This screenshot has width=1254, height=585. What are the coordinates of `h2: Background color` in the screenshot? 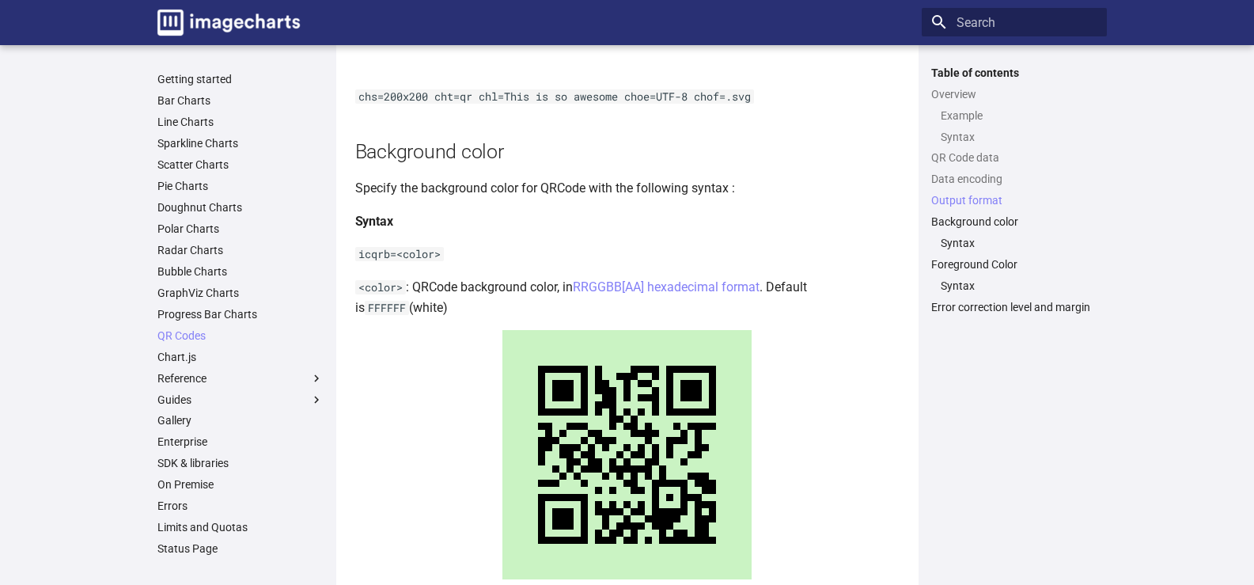 It's located at (627, 151).